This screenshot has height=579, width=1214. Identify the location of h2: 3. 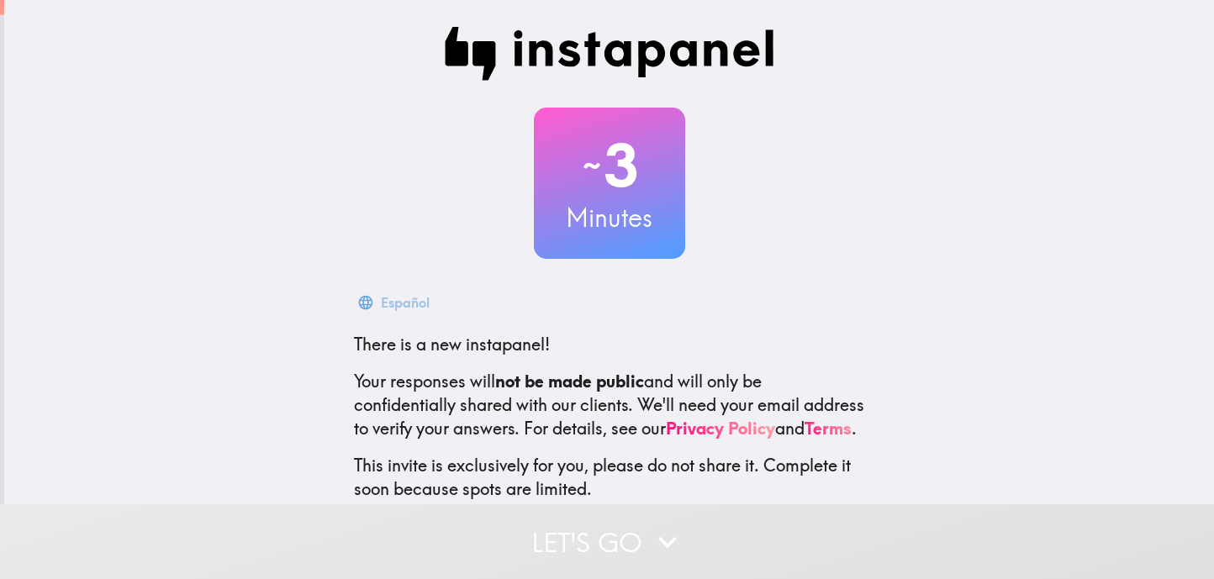
(609, 166).